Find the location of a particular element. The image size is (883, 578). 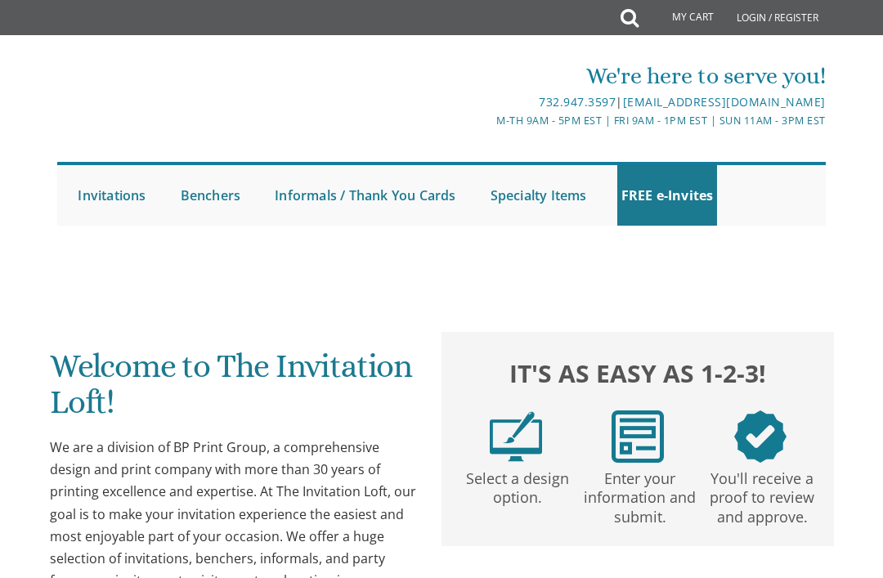

p: Enter your information and submit. is located at coordinates (641, 495).